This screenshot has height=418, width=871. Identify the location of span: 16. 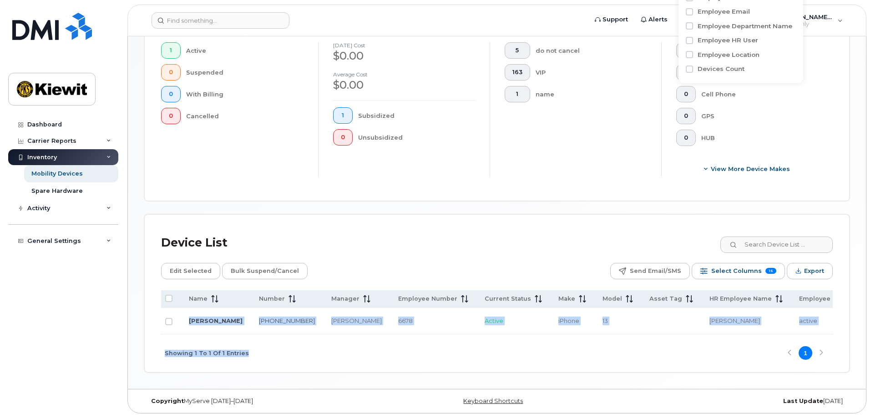
(771, 271).